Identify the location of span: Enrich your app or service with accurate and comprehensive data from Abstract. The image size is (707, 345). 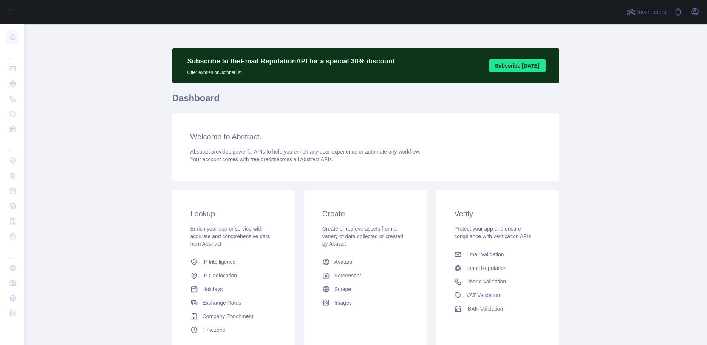
(230, 237).